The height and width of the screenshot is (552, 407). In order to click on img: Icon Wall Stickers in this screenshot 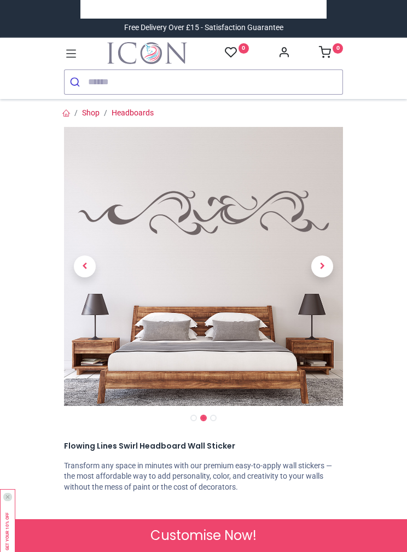, I will do `click(147, 53)`.